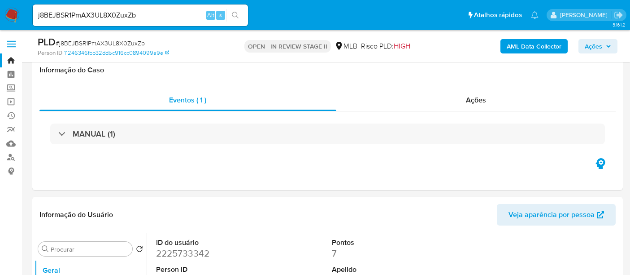 The image size is (630, 275). I want to click on h1: Informação do Usuário, so click(76, 214).